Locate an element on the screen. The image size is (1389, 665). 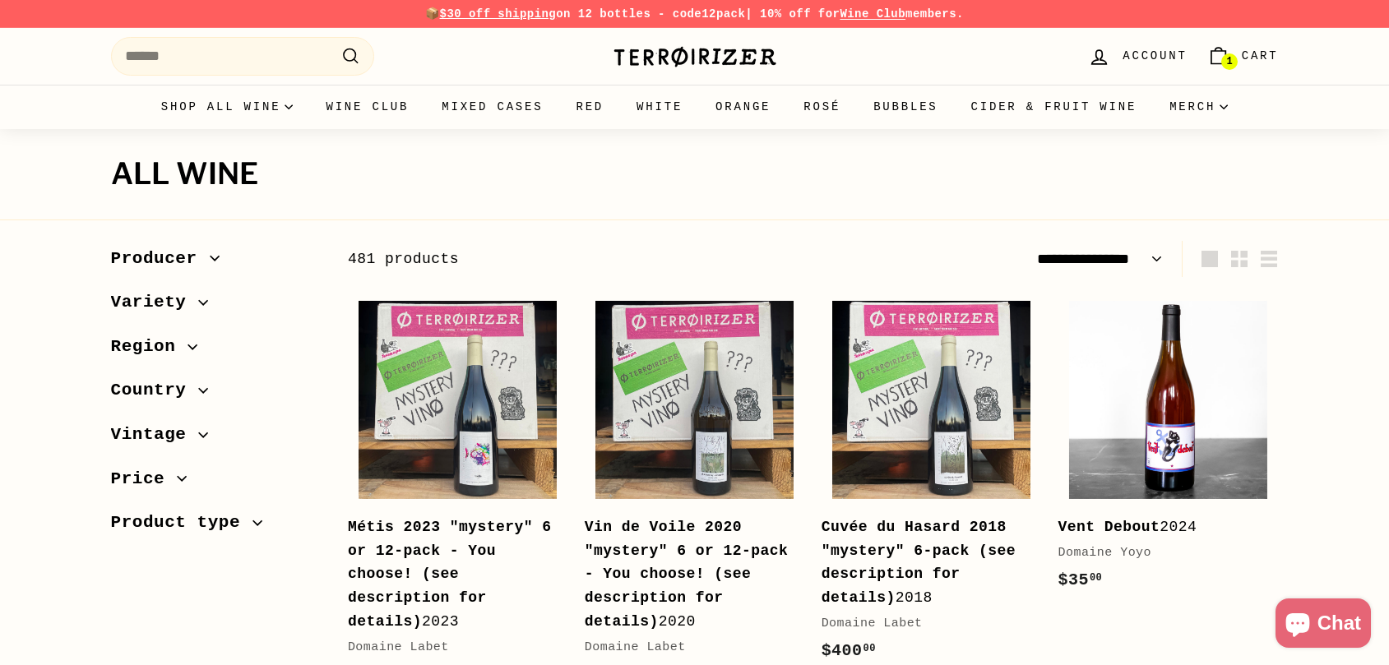
span: Cart is located at coordinates (1260, 56).